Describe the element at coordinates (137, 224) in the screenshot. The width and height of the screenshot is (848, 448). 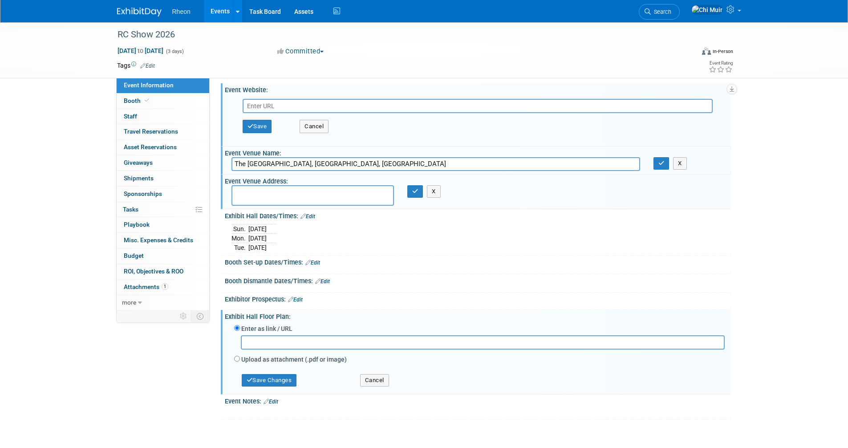
I see `span: Playbook` at that location.